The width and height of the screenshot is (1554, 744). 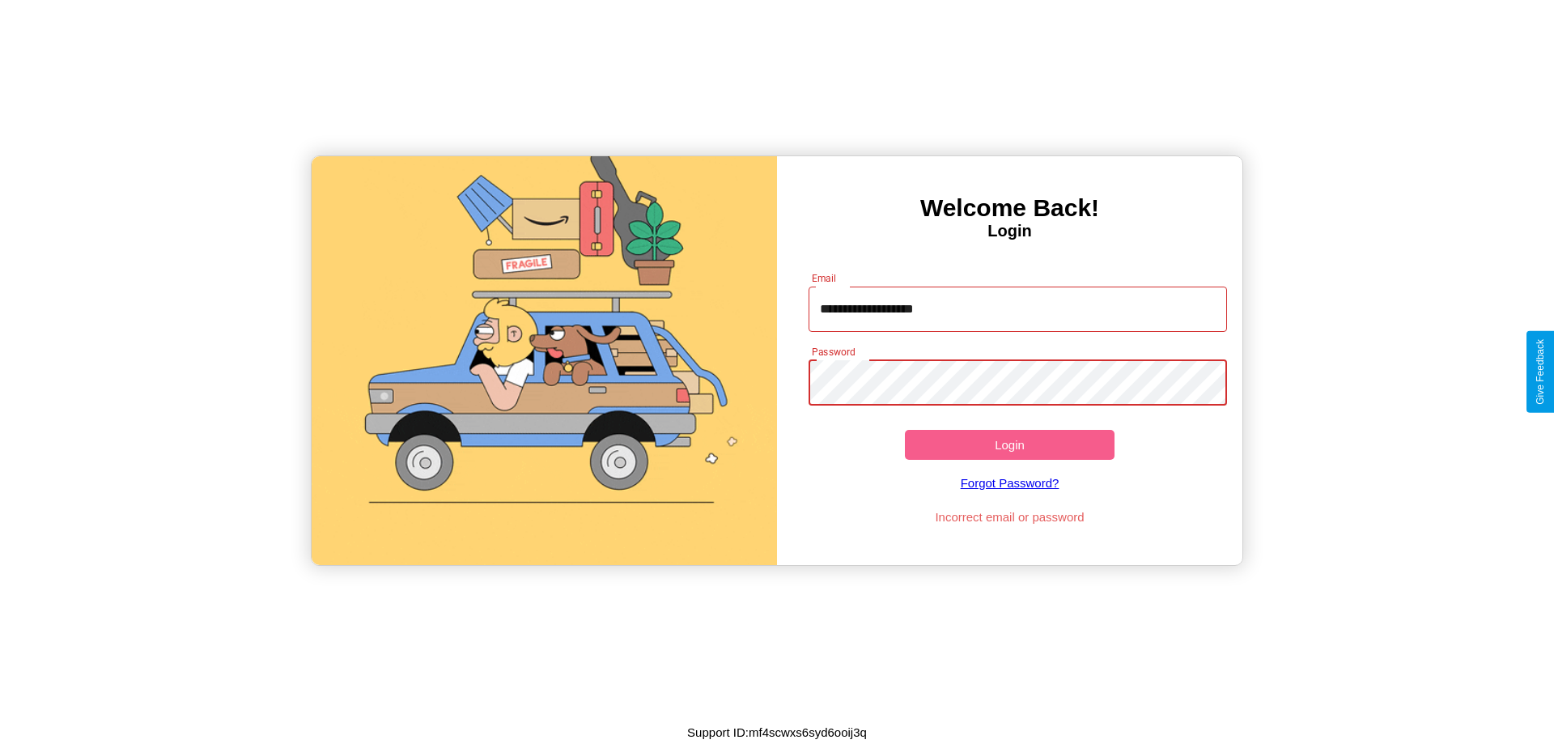 What do you see at coordinates (777, 731) in the screenshot?
I see `p: Support ID: mf4scwxs6syd6ooij3q` at bounding box center [777, 731].